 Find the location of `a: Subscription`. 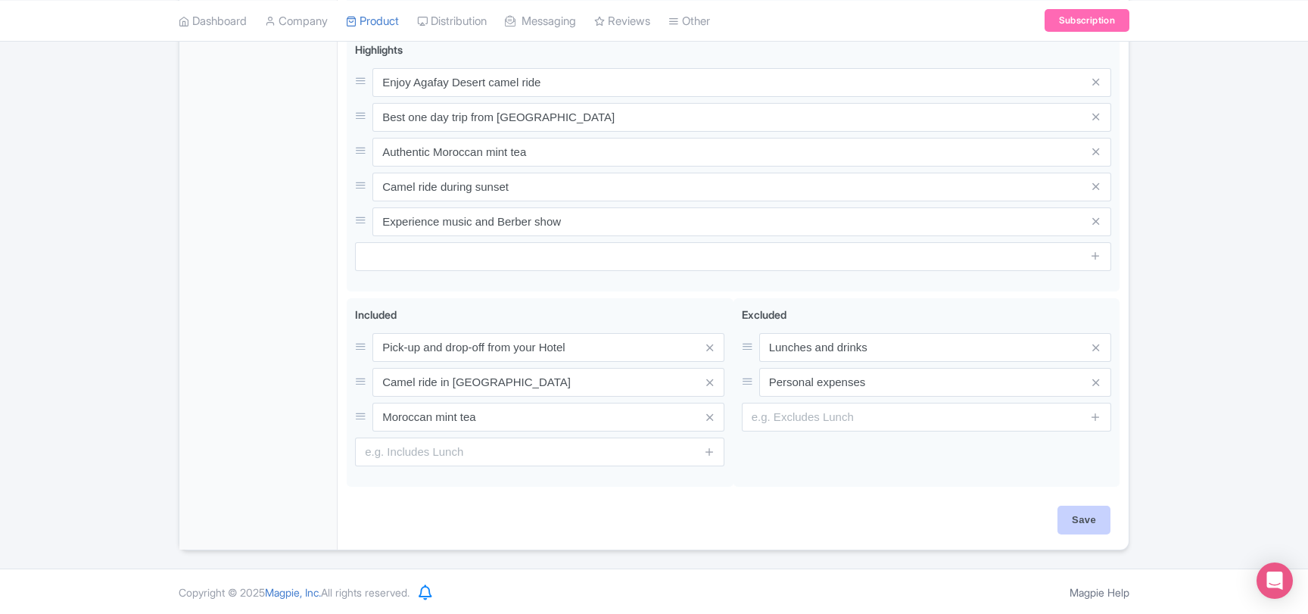

a: Subscription is located at coordinates (1087, 20).